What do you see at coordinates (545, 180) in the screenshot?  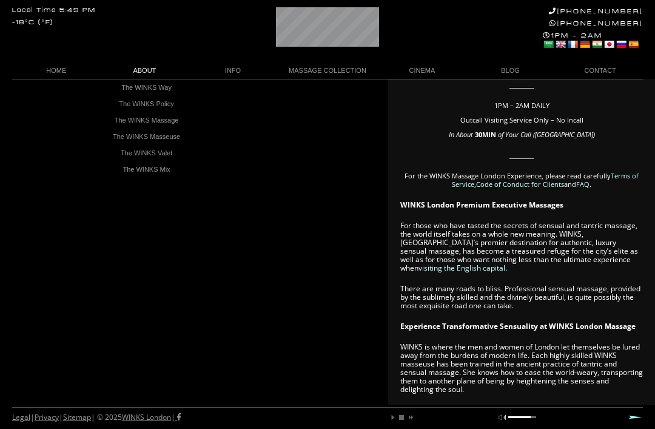 I see `a: Terms of Service` at bounding box center [545, 180].